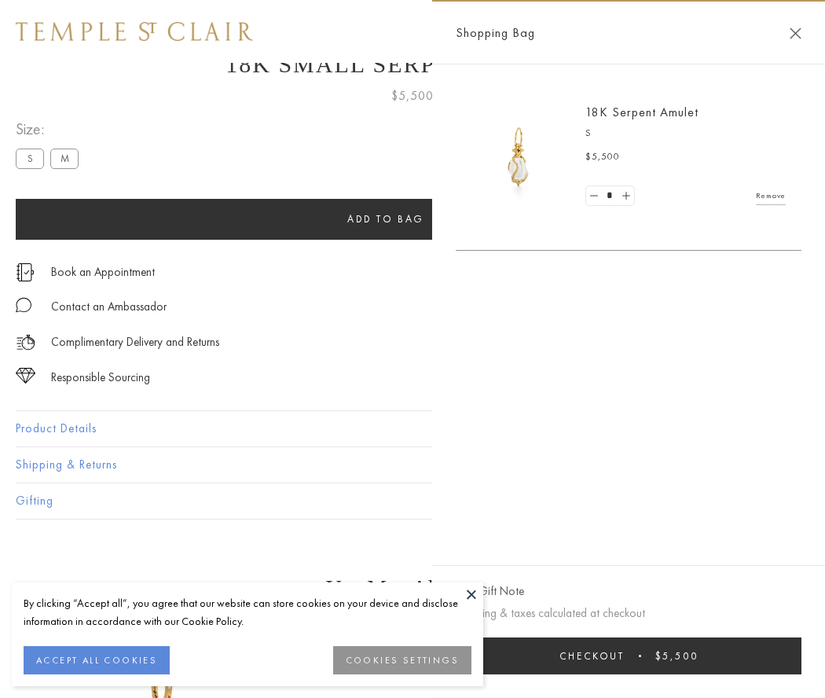  What do you see at coordinates (594, 196) in the screenshot?
I see `a: Set quantity to 0` at bounding box center [594, 196].